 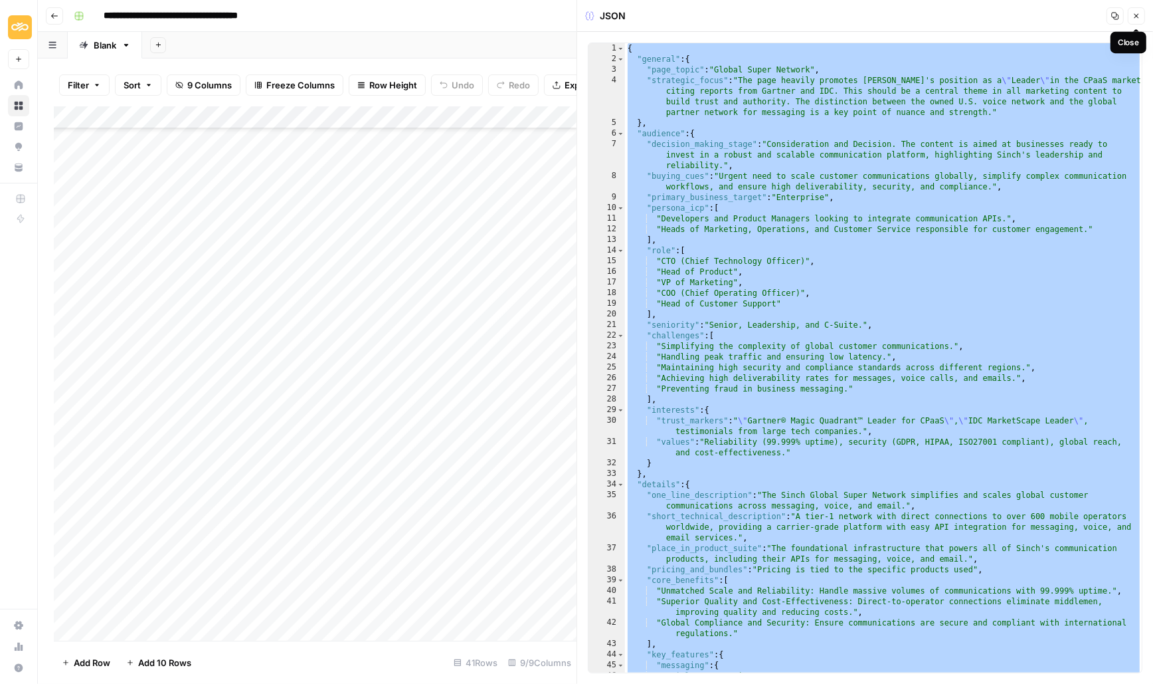 What do you see at coordinates (159, 662) in the screenshot?
I see `button: Add 10 Rows` at bounding box center [159, 662].